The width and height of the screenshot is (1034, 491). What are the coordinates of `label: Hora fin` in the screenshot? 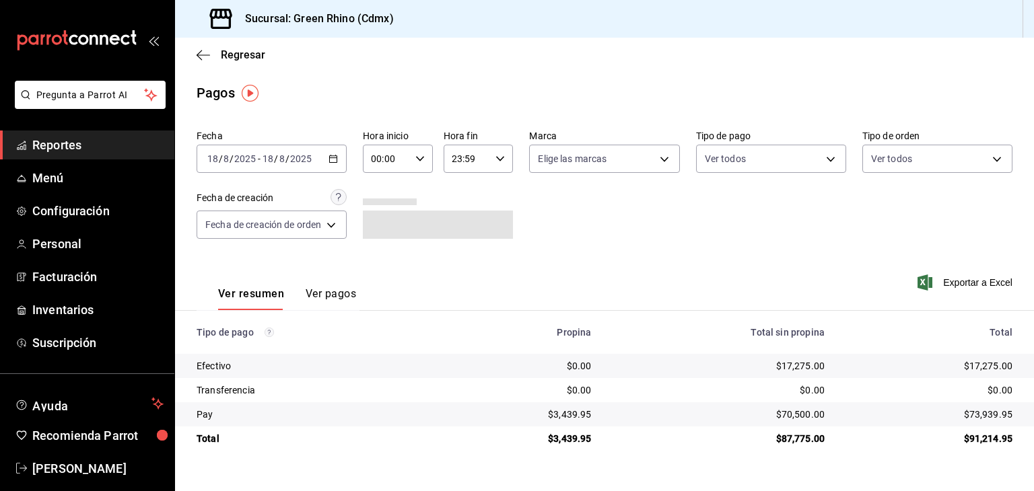 It's located at (478, 136).